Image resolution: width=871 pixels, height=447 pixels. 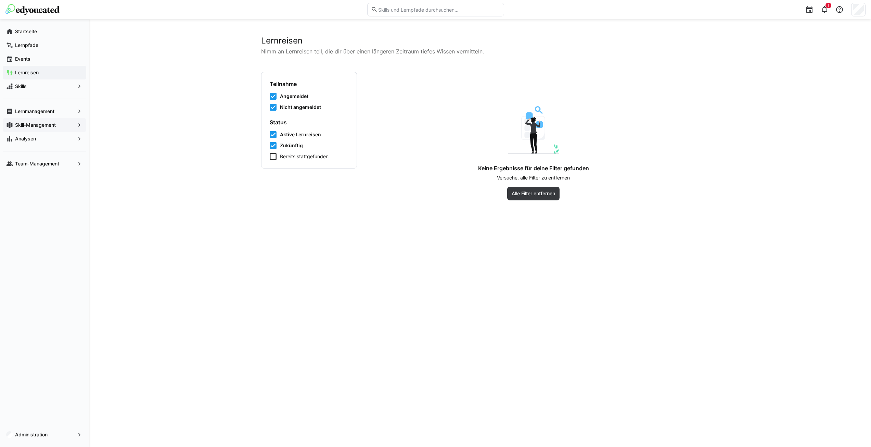 I want to click on h4: Teilnahme, so click(x=309, y=84).